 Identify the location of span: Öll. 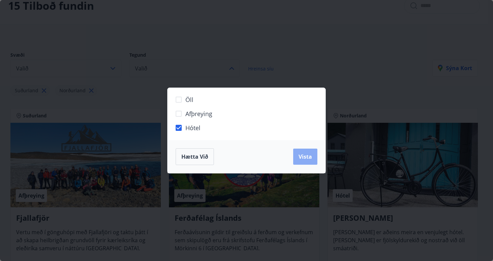
(189, 100).